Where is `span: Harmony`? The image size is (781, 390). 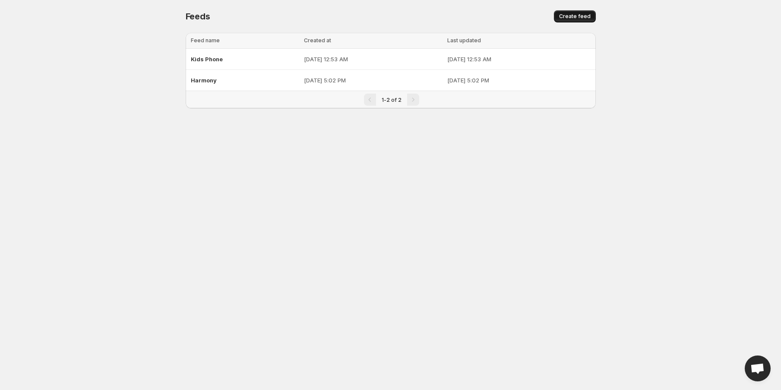 span: Harmony is located at coordinates (204, 80).